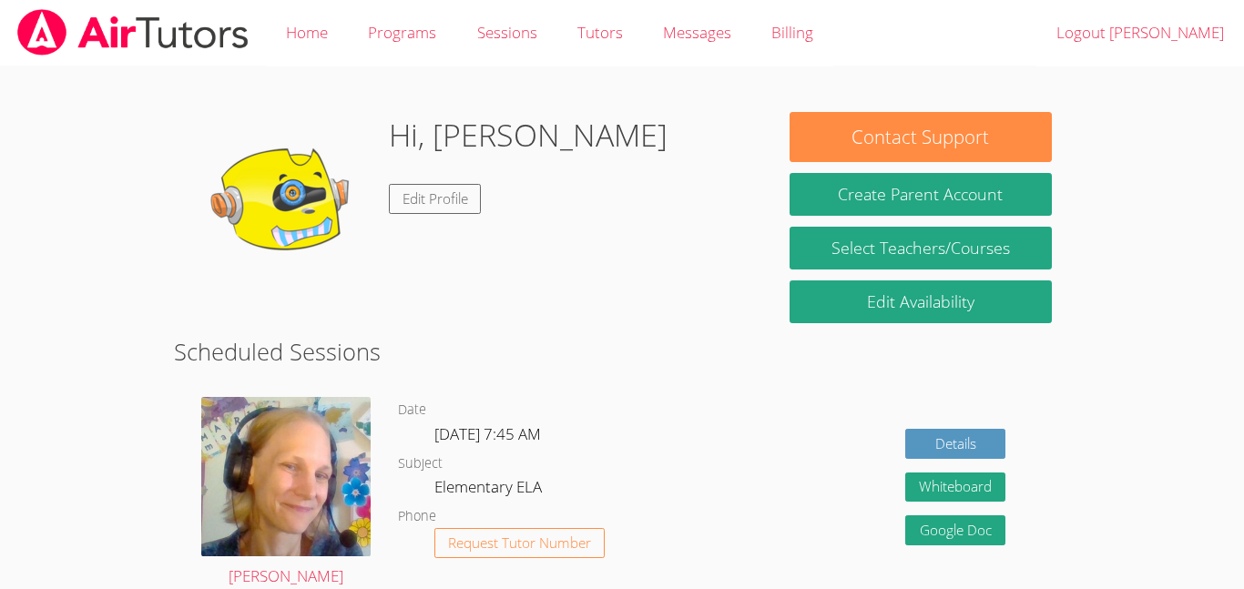 This screenshot has width=1244, height=589. What do you see at coordinates (921, 137) in the screenshot?
I see `button: Contact Support` at bounding box center [921, 137].